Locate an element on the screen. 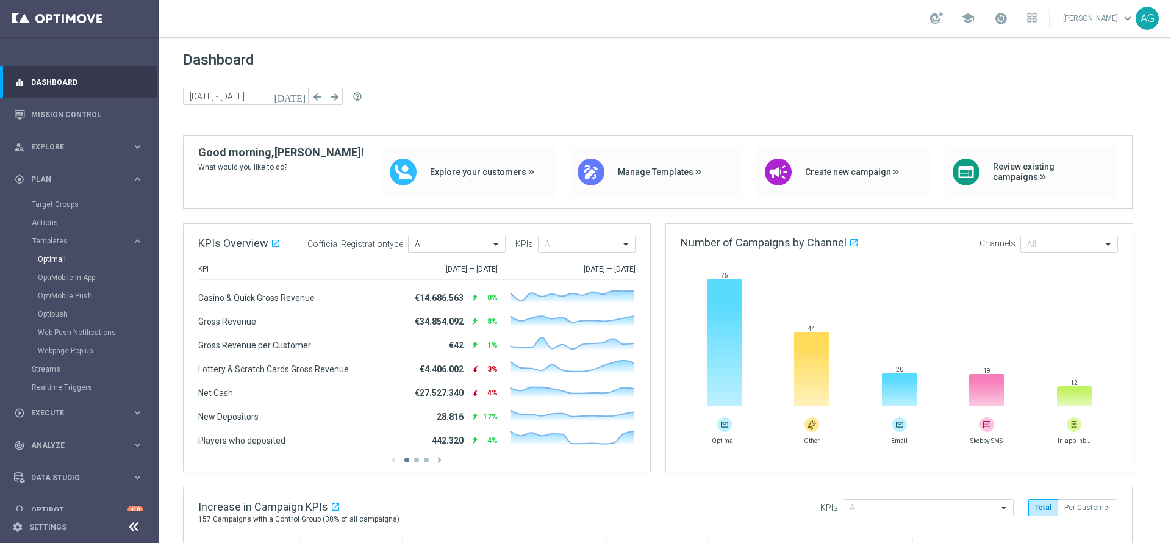 The width and height of the screenshot is (1171, 543). button: Templates keyboard_arrow_right is located at coordinates (88, 241).